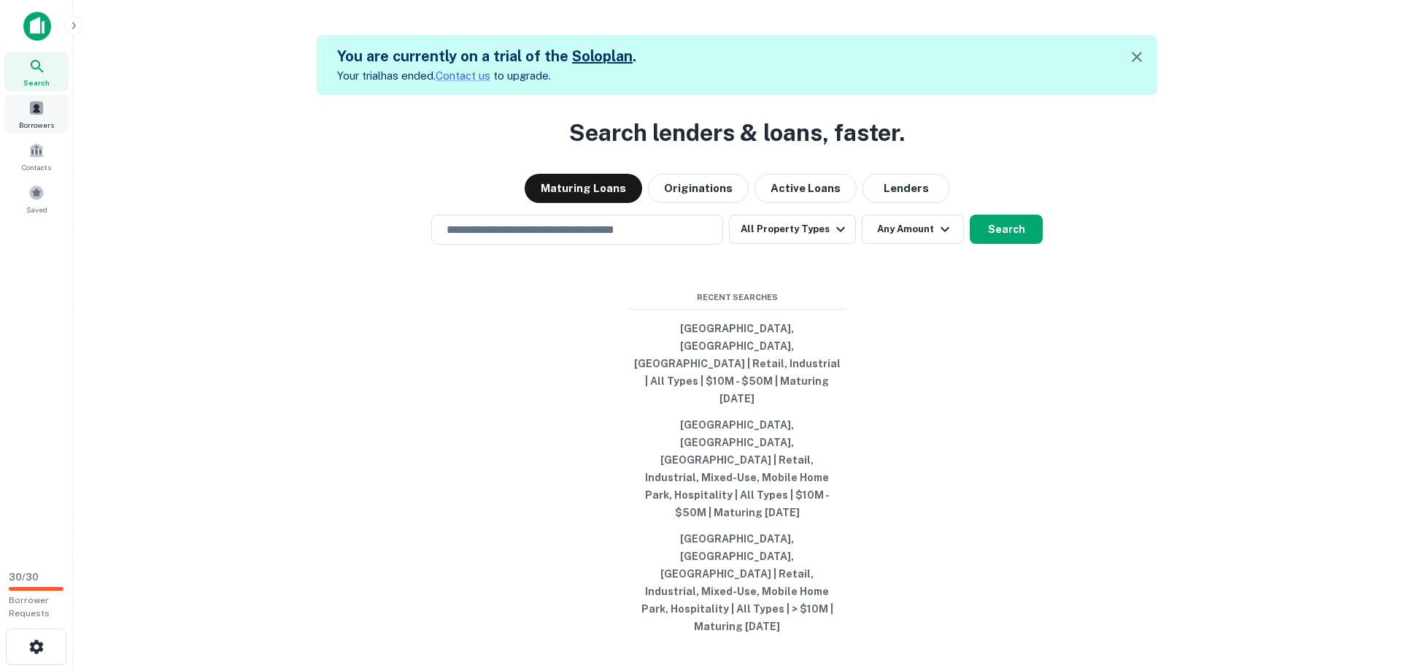 The width and height of the screenshot is (1401, 671). Describe the element at coordinates (36, 198) in the screenshot. I see `a: Saved` at that location.